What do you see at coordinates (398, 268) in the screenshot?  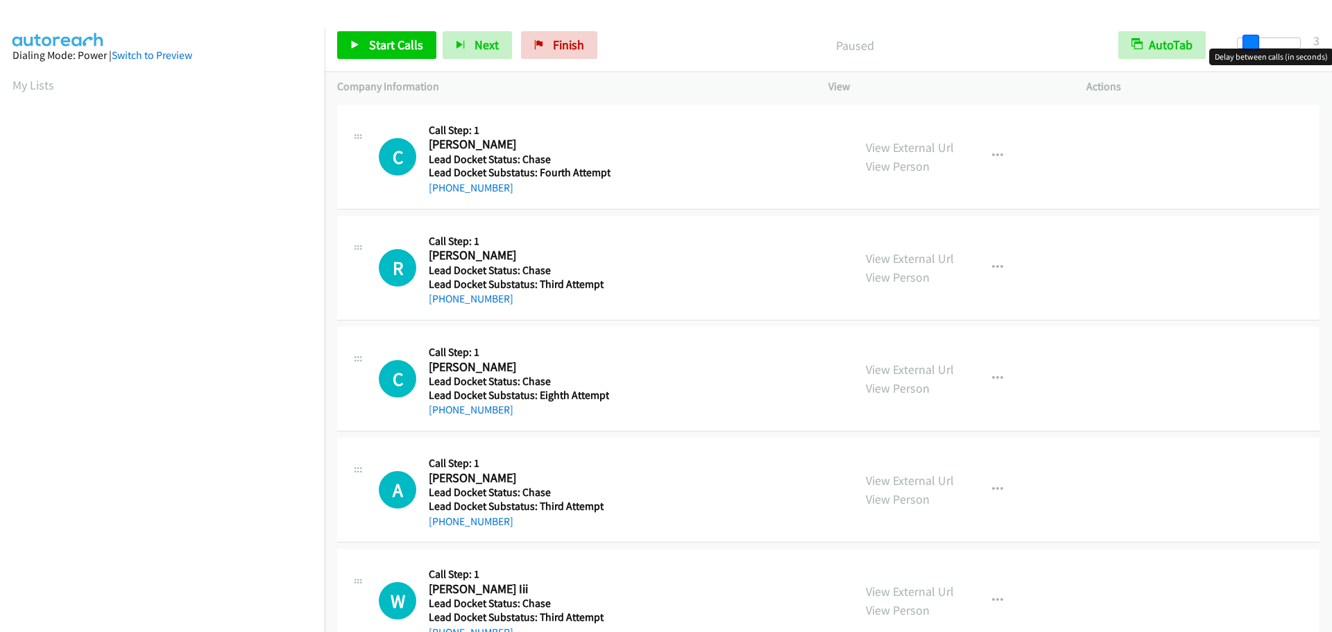 I see `h1: R` at bounding box center [398, 268].